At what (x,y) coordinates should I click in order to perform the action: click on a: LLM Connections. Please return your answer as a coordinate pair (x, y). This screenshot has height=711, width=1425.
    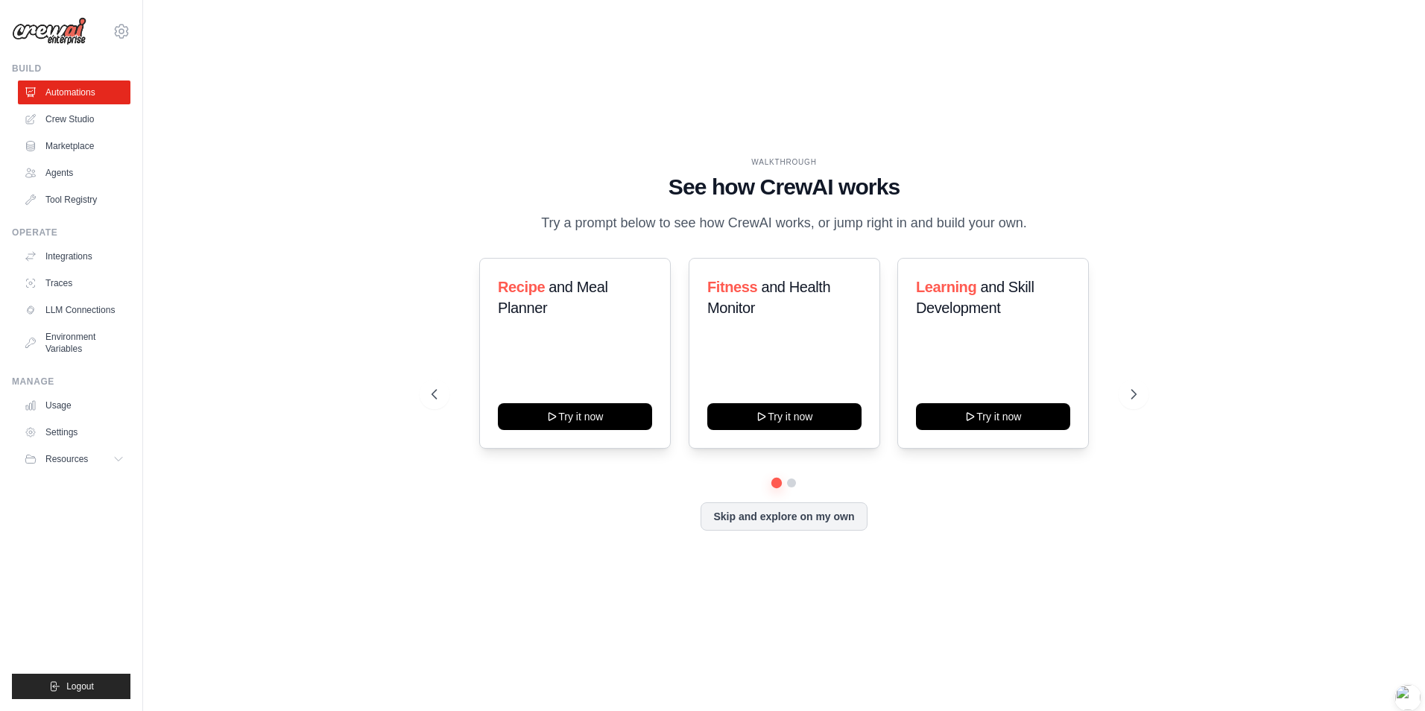
    Looking at the image, I should click on (74, 310).